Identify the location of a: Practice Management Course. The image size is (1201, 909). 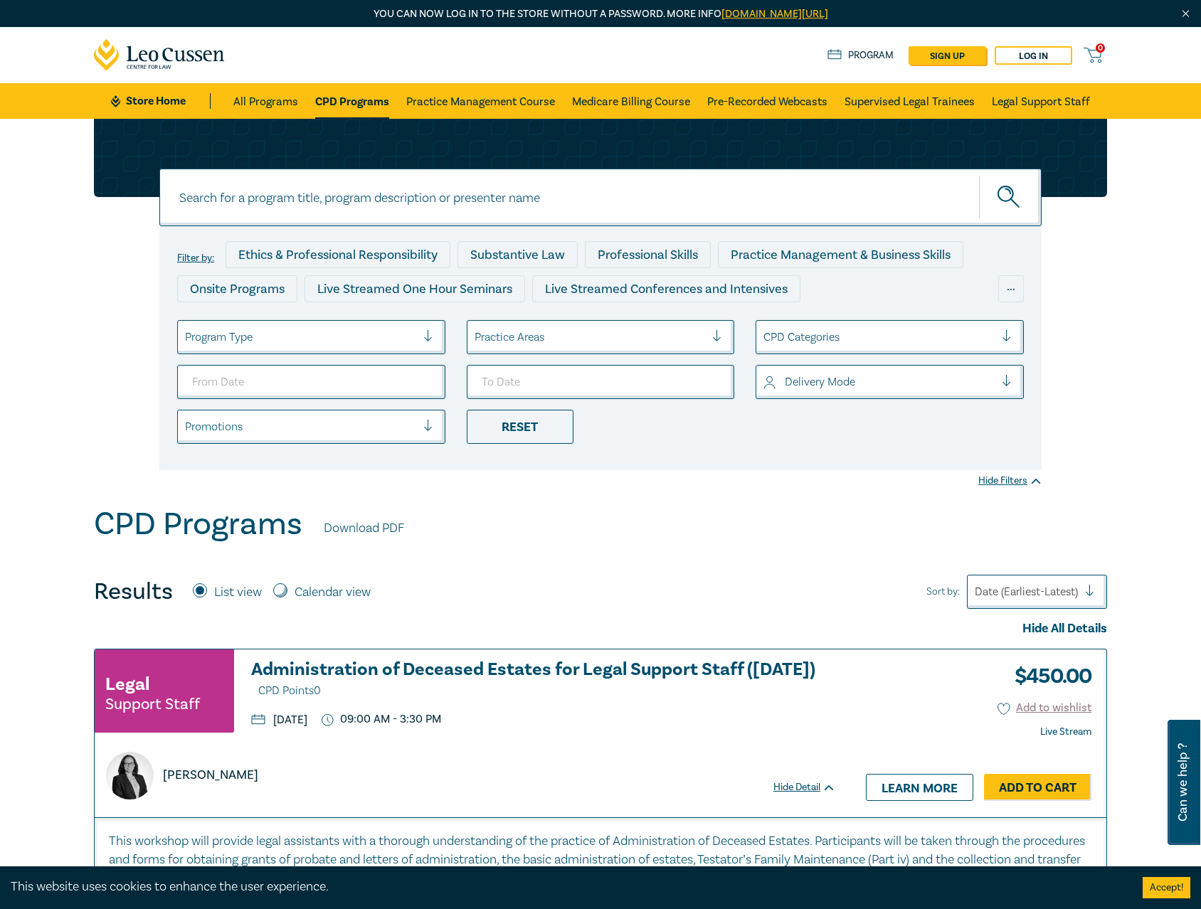
(480, 101).